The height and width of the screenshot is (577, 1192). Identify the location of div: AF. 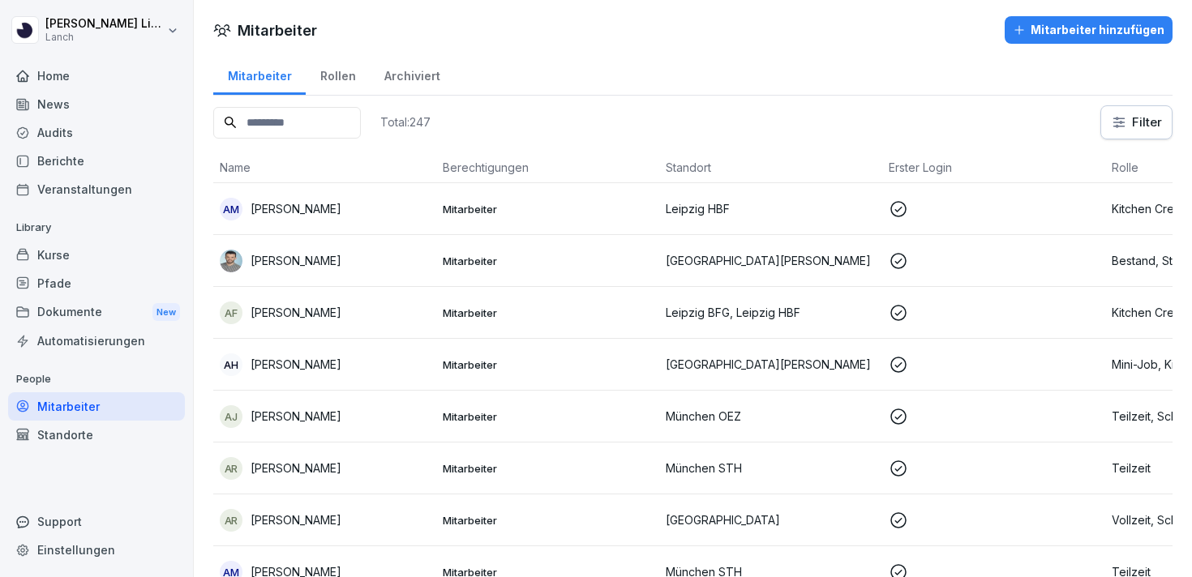
(231, 313).